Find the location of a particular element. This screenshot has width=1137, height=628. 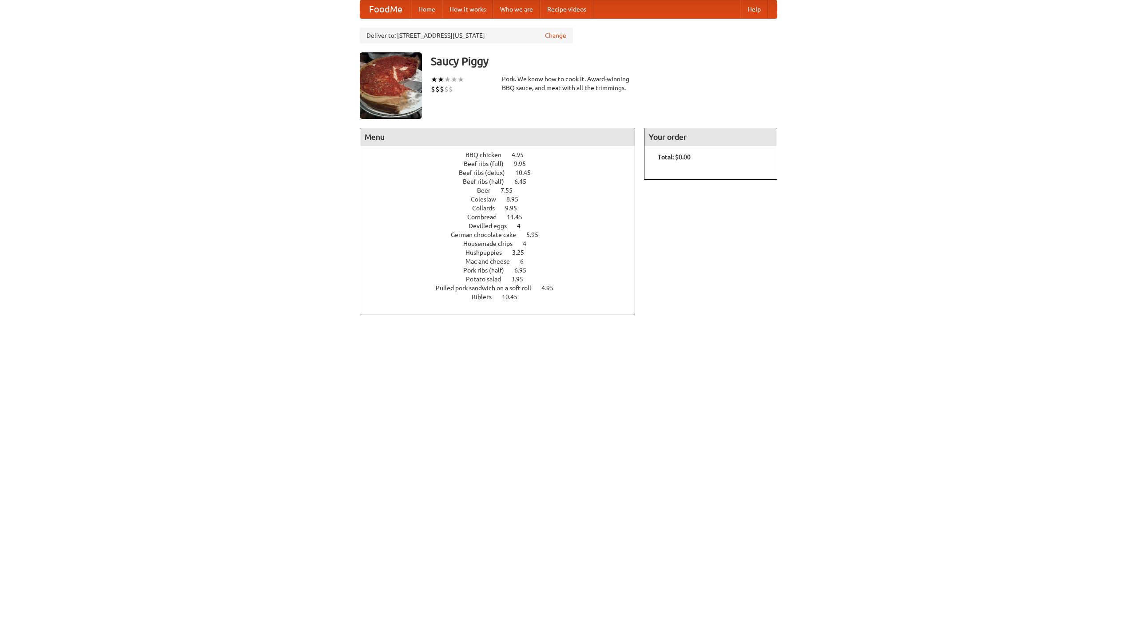

a: Coleslaw 8.95 is located at coordinates (503, 199).